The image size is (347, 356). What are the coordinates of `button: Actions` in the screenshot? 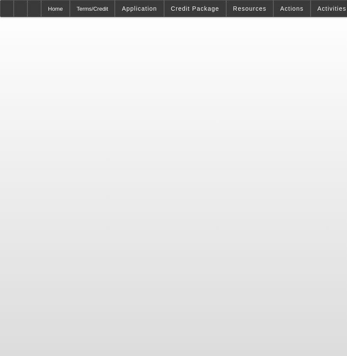 It's located at (292, 9).